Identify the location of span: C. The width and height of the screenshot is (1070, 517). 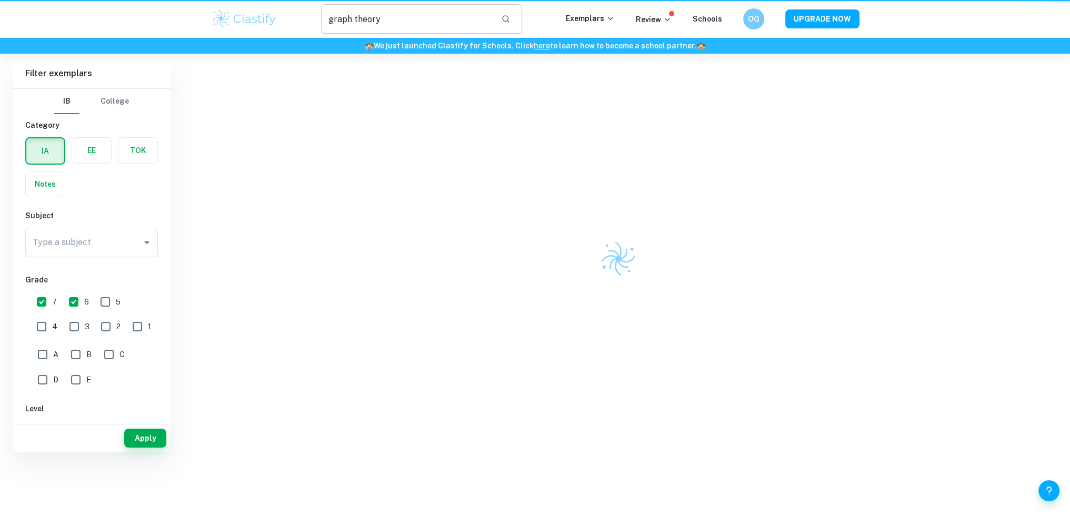
(122, 355).